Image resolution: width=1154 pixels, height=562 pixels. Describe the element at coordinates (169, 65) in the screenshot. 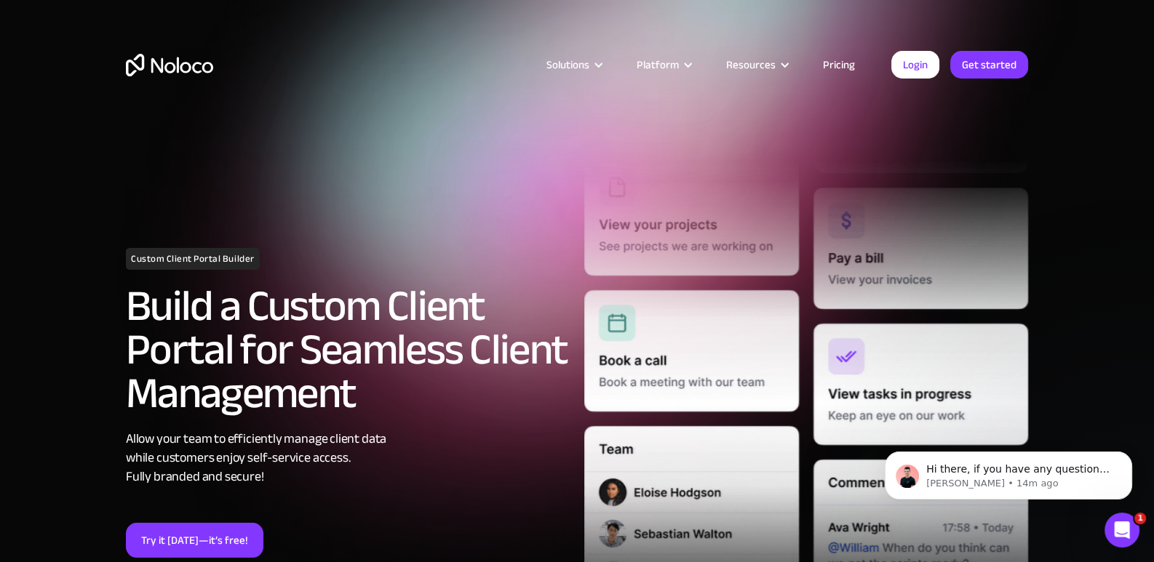

I see `a: home` at that location.